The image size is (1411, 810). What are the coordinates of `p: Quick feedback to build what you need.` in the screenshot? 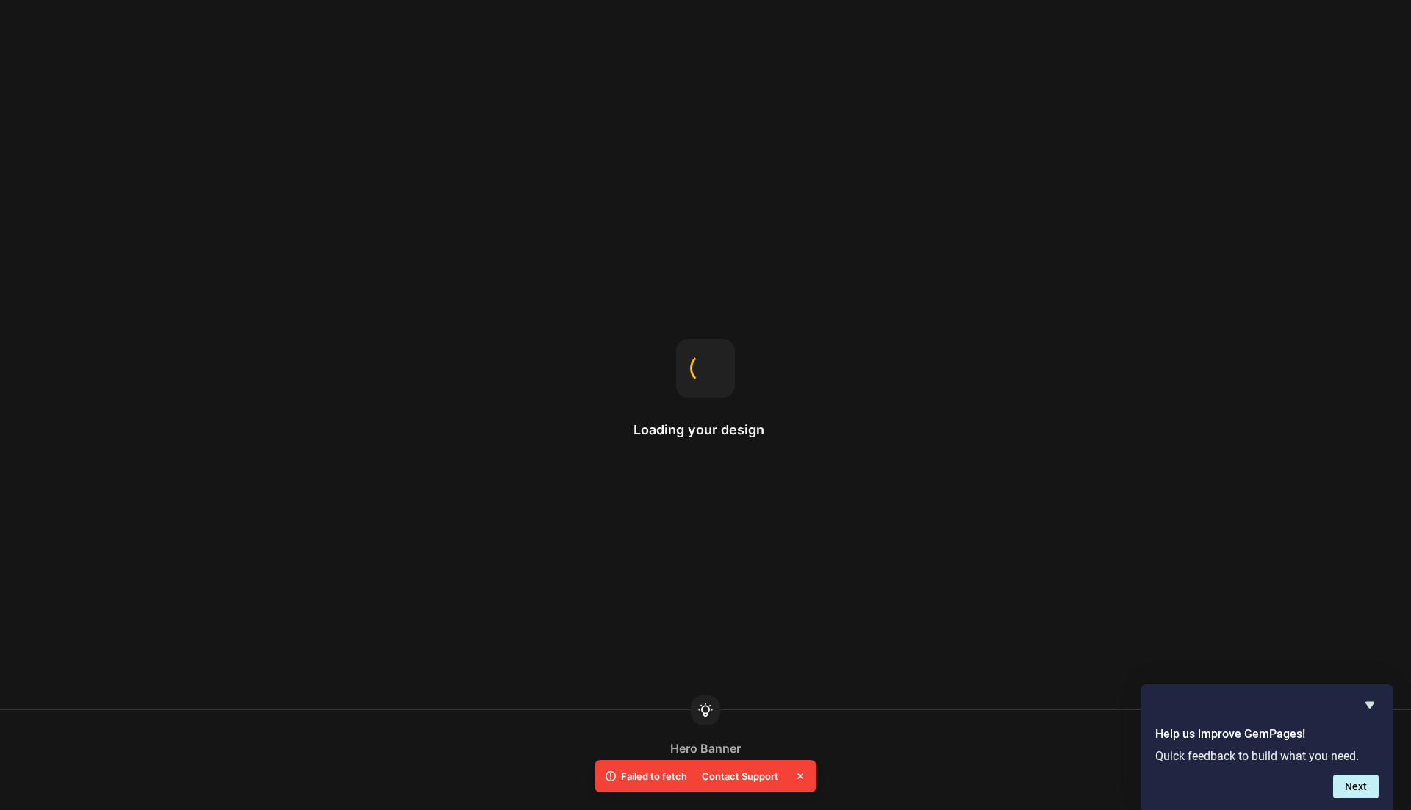 It's located at (1267, 756).